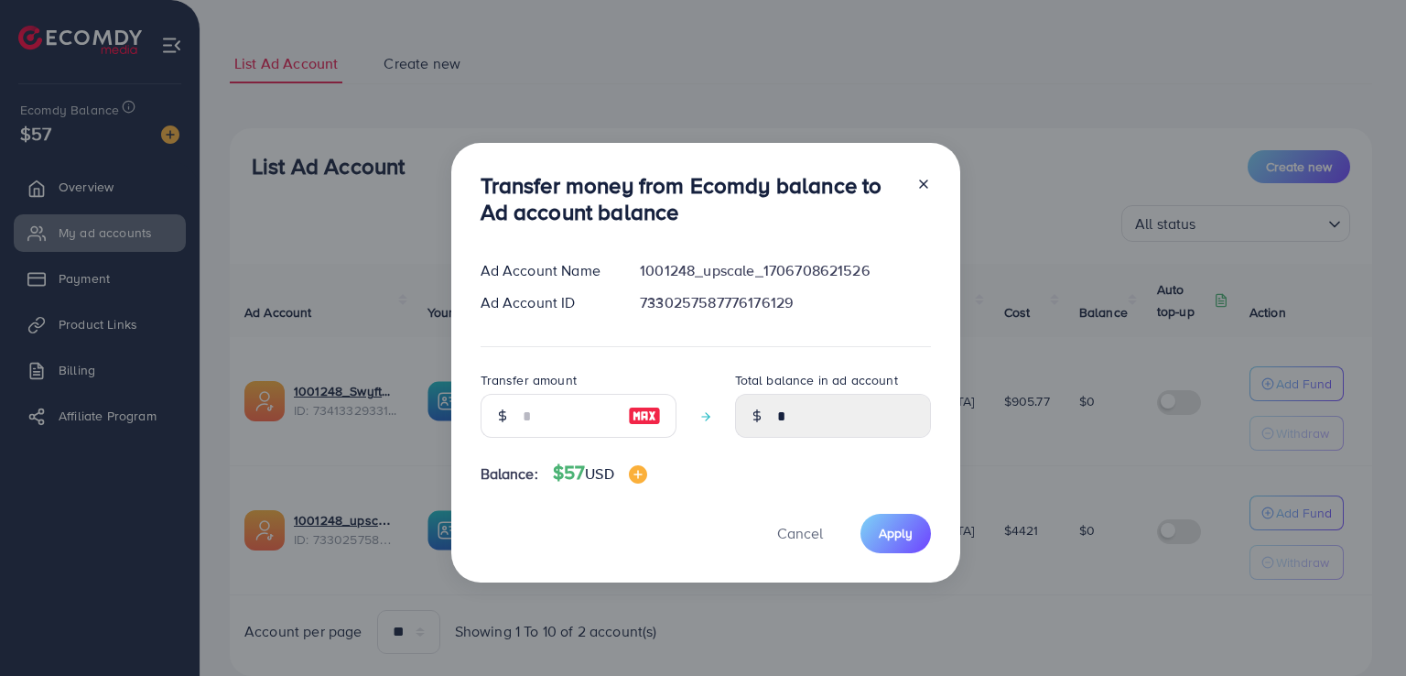 Image resolution: width=1406 pixels, height=676 pixels. What do you see at coordinates (546, 302) in the screenshot?
I see `div: Ad Account ID` at bounding box center [546, 302].